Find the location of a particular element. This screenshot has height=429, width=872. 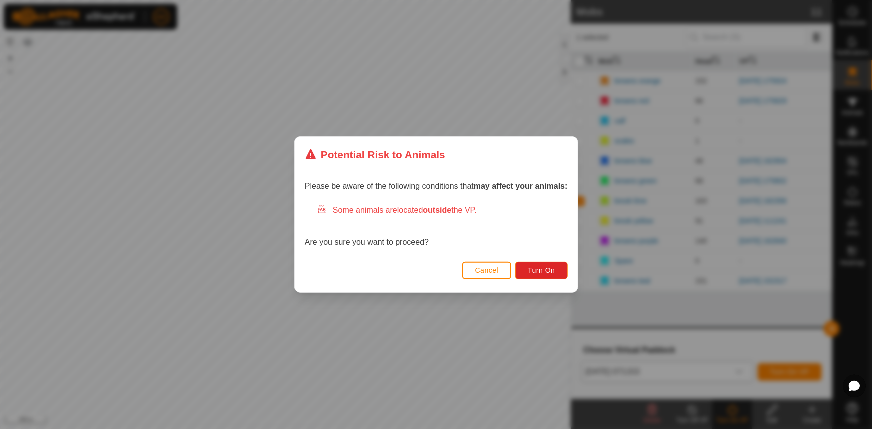

button: Turn On is located at coordinates (541, 270).